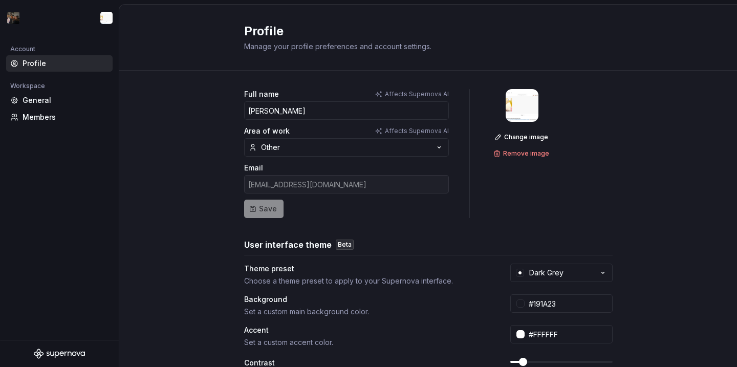 Image resolution: width=737 pixels, height=367 pixels. What do you see at coordinates (59, 353) in the screenshot?
I see `a: Supernova Logo` at bounding box center [59, 353].